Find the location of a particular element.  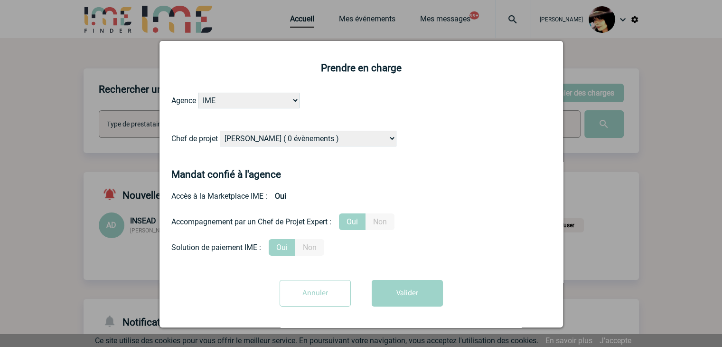

b: Oui is located at coordinates (281, 196).